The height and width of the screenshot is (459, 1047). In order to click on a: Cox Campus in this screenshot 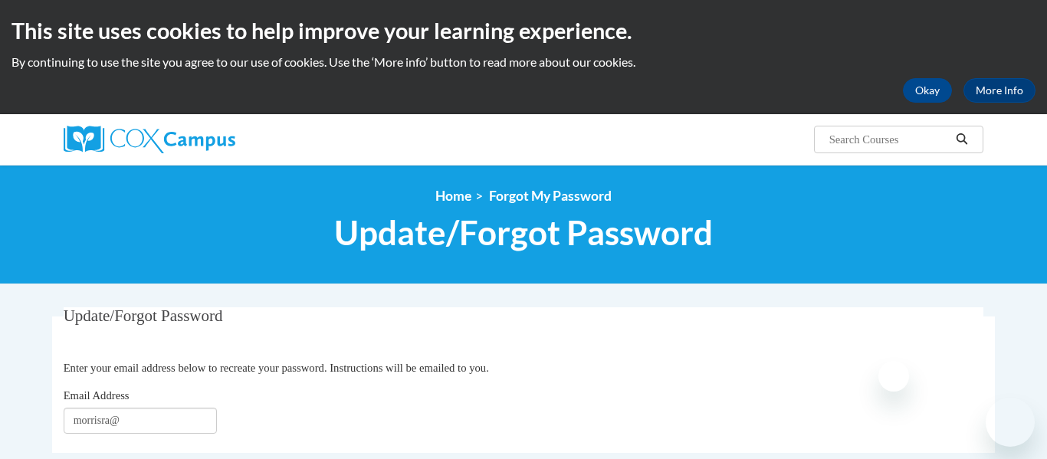, I will do `click(209, 140)`.